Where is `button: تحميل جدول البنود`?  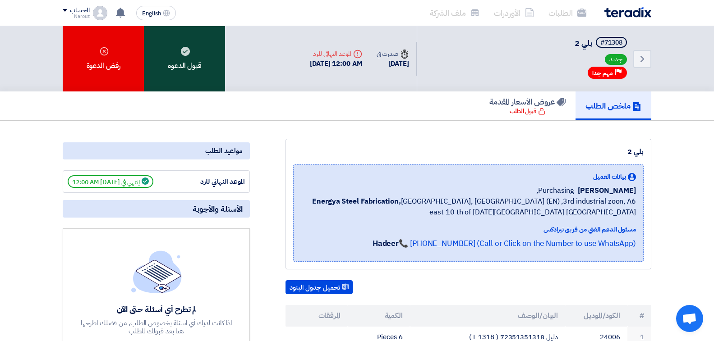
button: تحميل جدول البنود is located at coordinates (319, 288).